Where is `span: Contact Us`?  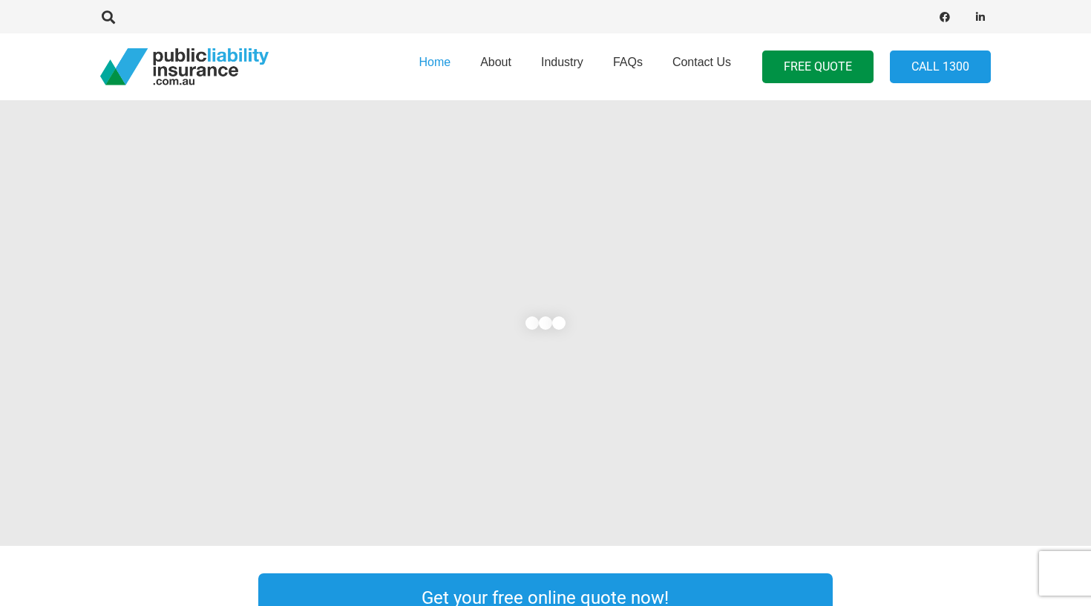 span: Contact Us is located at coordinates (702, 62).